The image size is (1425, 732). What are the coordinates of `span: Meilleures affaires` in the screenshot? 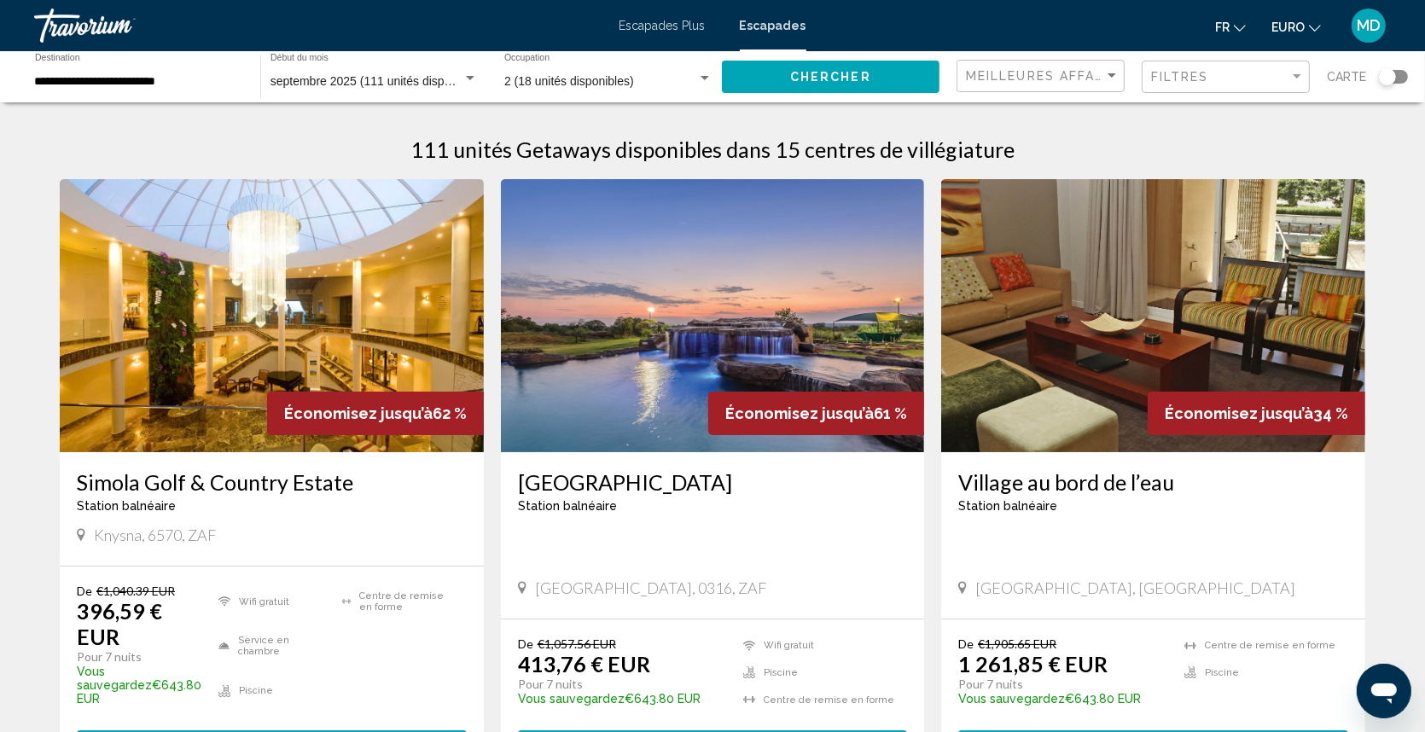 It's located at (1046, 76).